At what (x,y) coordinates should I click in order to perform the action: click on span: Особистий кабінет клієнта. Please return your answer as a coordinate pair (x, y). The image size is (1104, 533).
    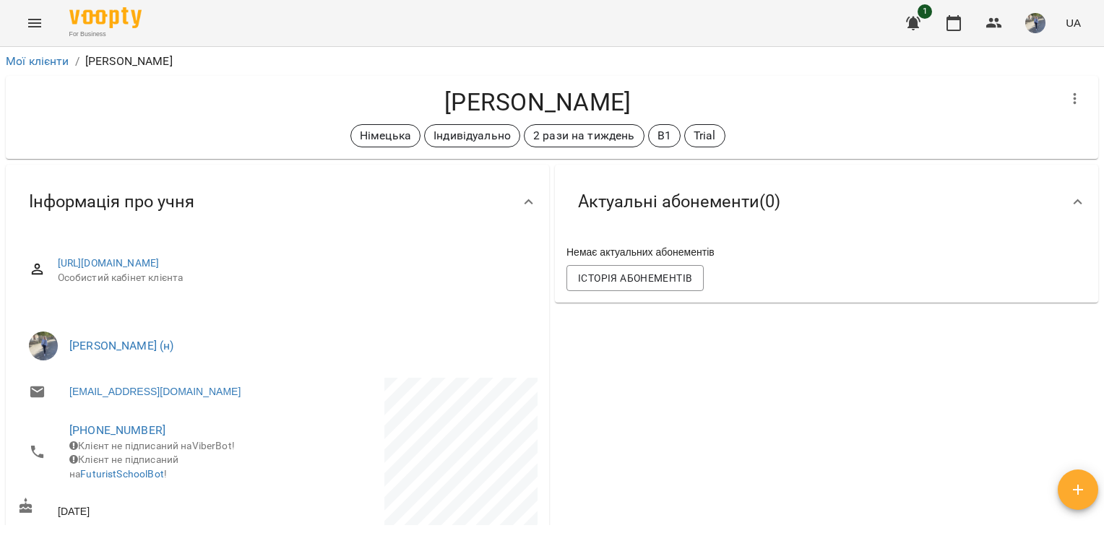
    Looking at the image, I should click on (292, 278).